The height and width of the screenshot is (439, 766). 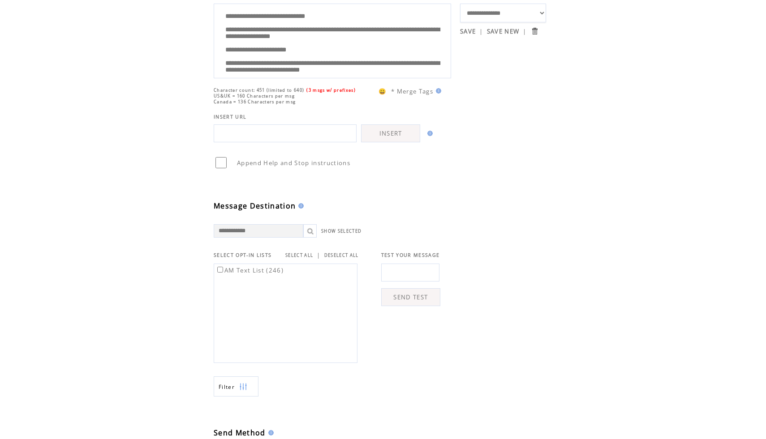 What do you see at coordinates (243, 387) in the screenshot?
I see `img: filters.png` at bounding box center [243, 387].